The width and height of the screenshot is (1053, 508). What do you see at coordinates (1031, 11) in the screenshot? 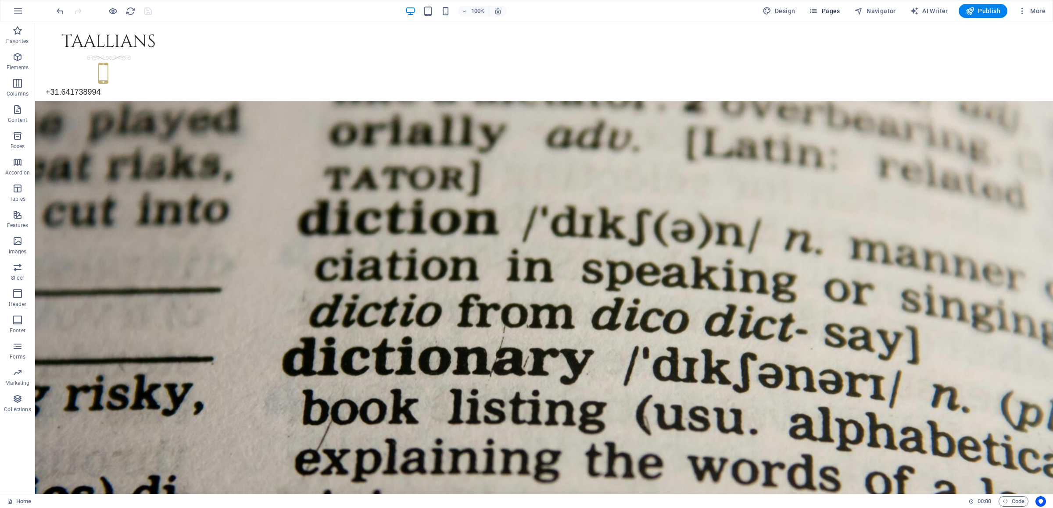
I see `button: More` at bounding box center [1031, 11].